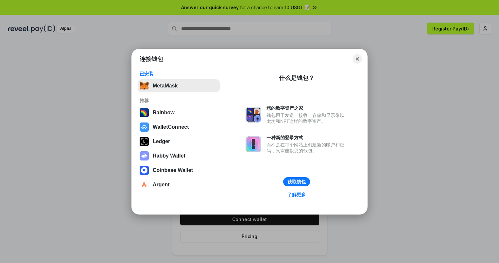 This screenshot has width=499, height=263. Describe the element at coordinates (171, 127) in the screenshot. I see `div: WalletConnect` at that location.